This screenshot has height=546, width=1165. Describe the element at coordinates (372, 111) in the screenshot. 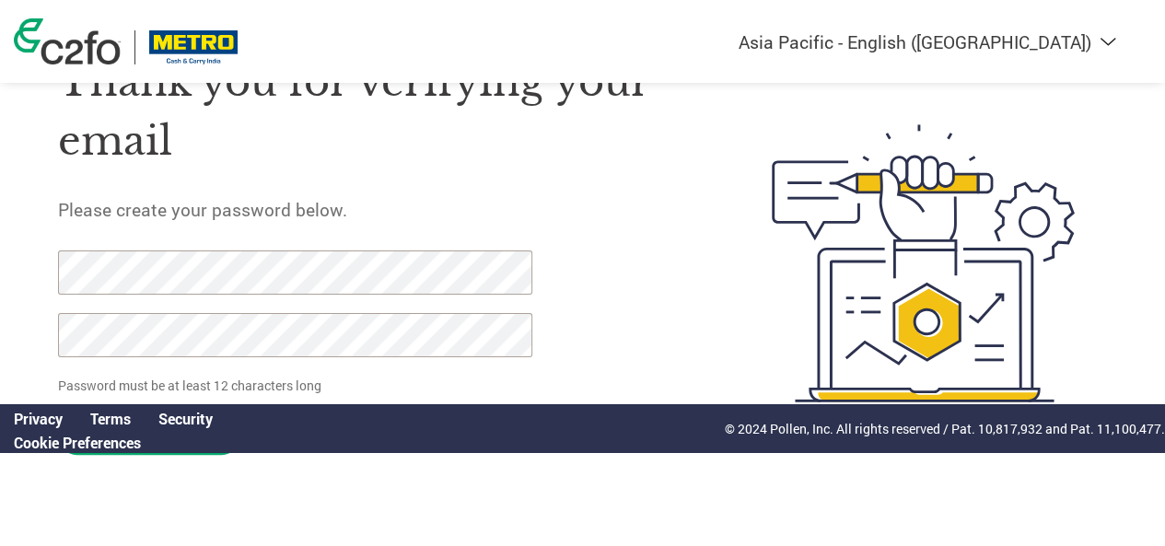

I see `h1: Thank you for verifying your email` at that location.